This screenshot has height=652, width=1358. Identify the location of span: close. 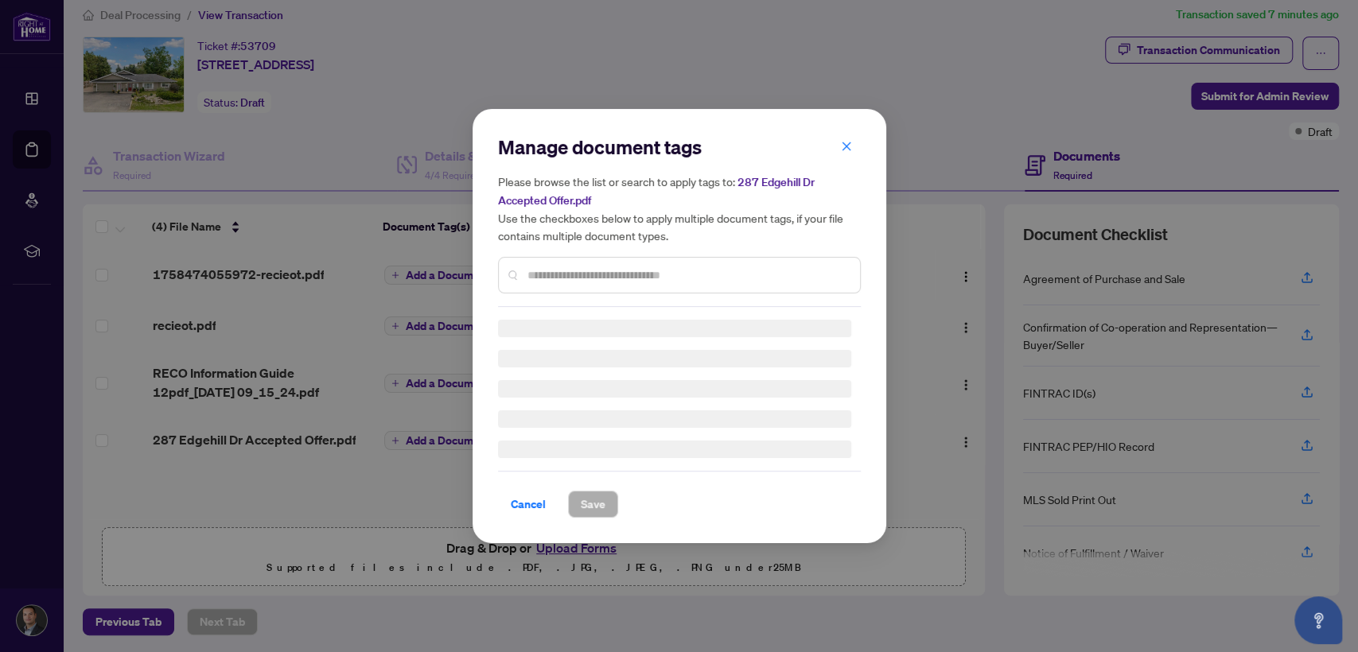
(846, 146).